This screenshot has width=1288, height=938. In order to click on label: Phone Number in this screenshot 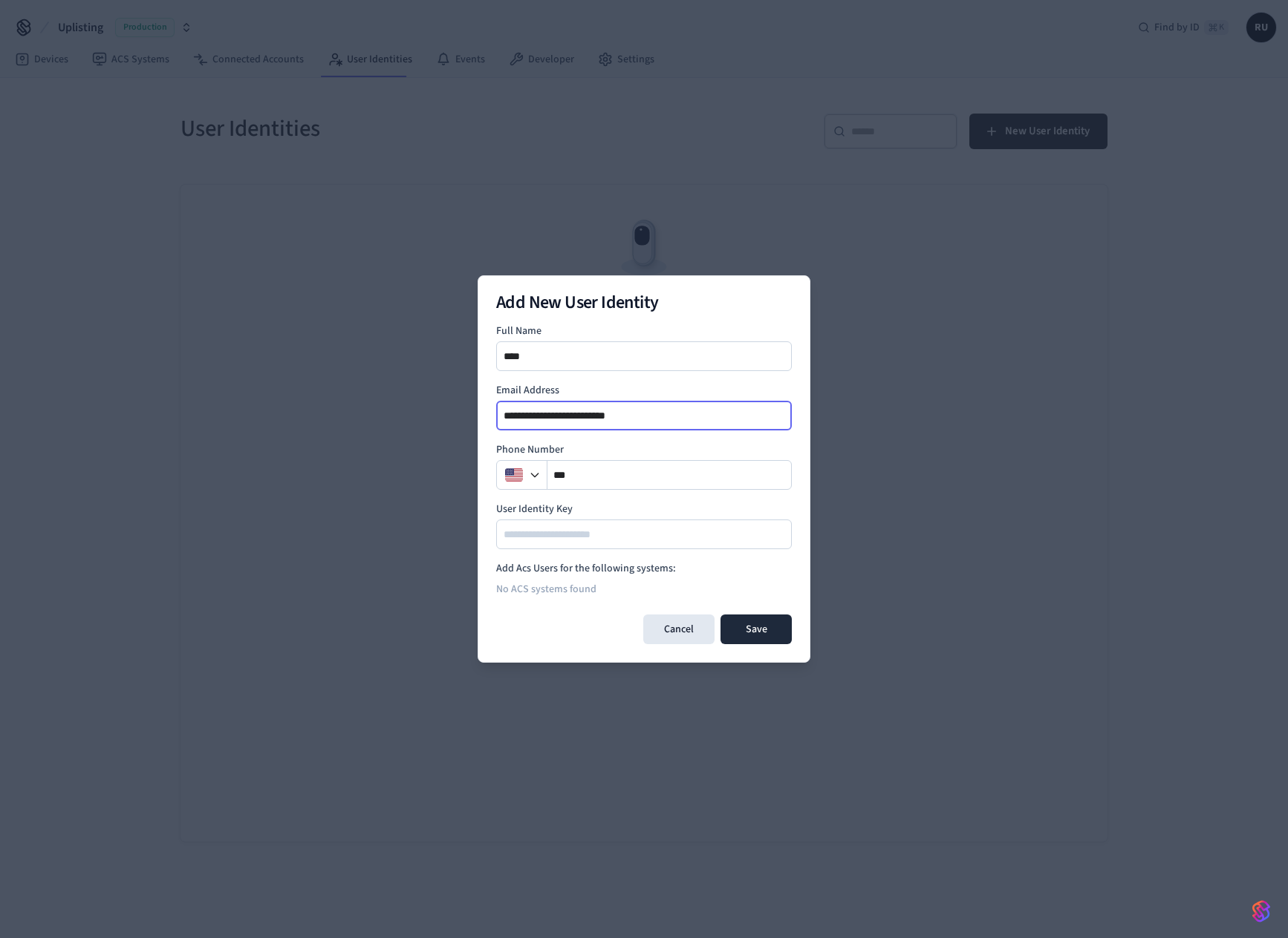, I will do `click(644, 450)`.